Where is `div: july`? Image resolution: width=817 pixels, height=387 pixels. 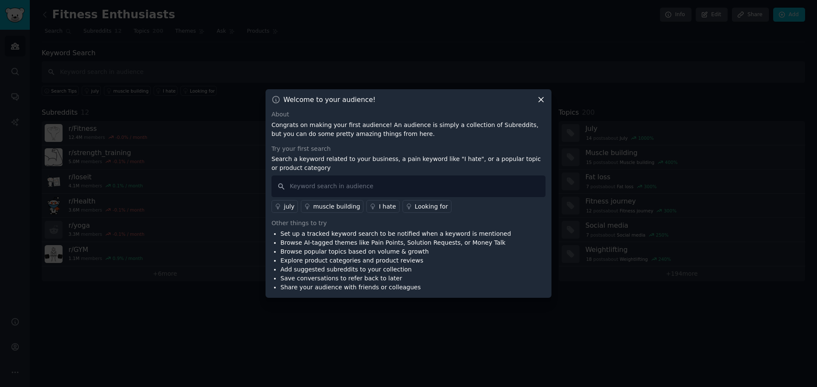 div: july is located at coordinates (289, 207).